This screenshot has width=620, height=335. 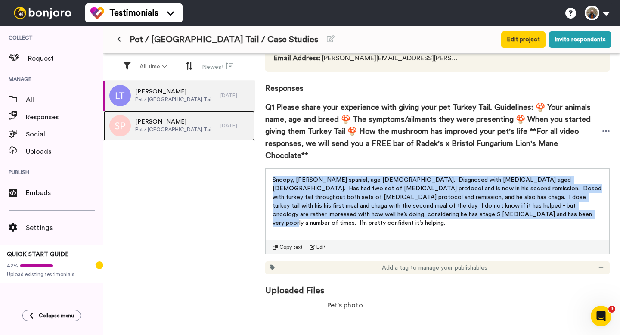 I want to click on span: Settings, so click(x=65, y=228).